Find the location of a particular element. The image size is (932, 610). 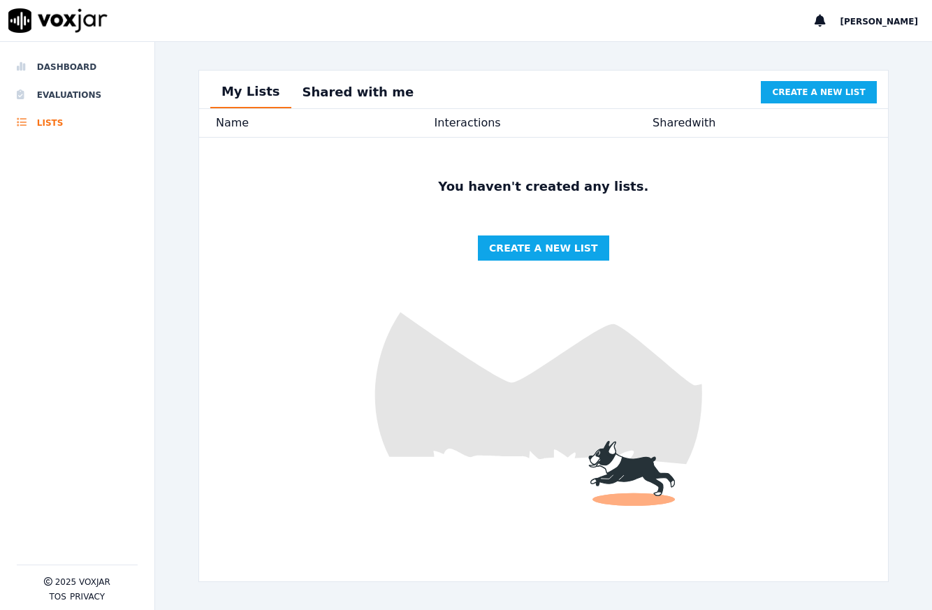

li: Lists is located at coordinates (77, 123).